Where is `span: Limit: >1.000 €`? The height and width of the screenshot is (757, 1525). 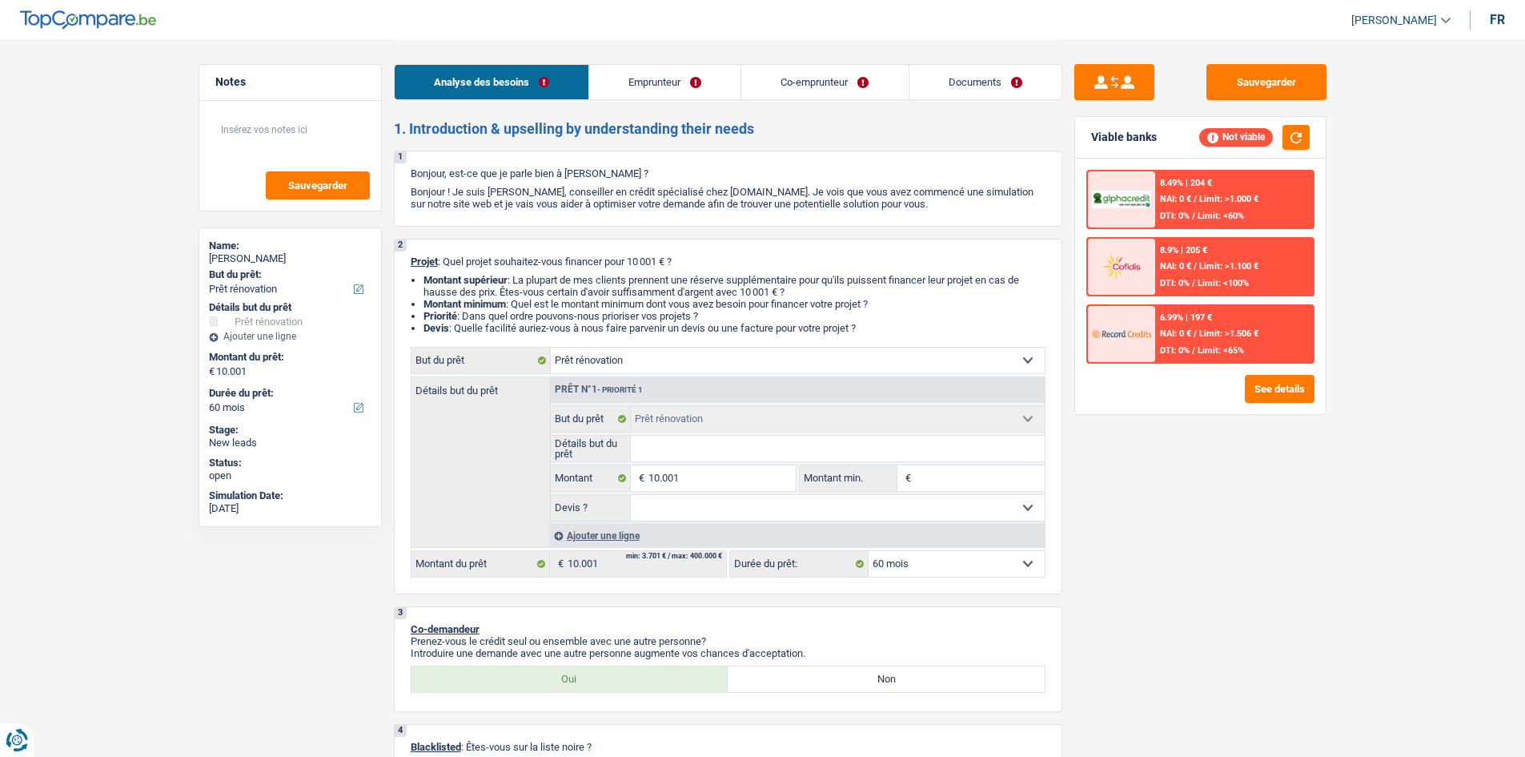
span: Limit: >1.000 € is located at coordinates (1229, 199).